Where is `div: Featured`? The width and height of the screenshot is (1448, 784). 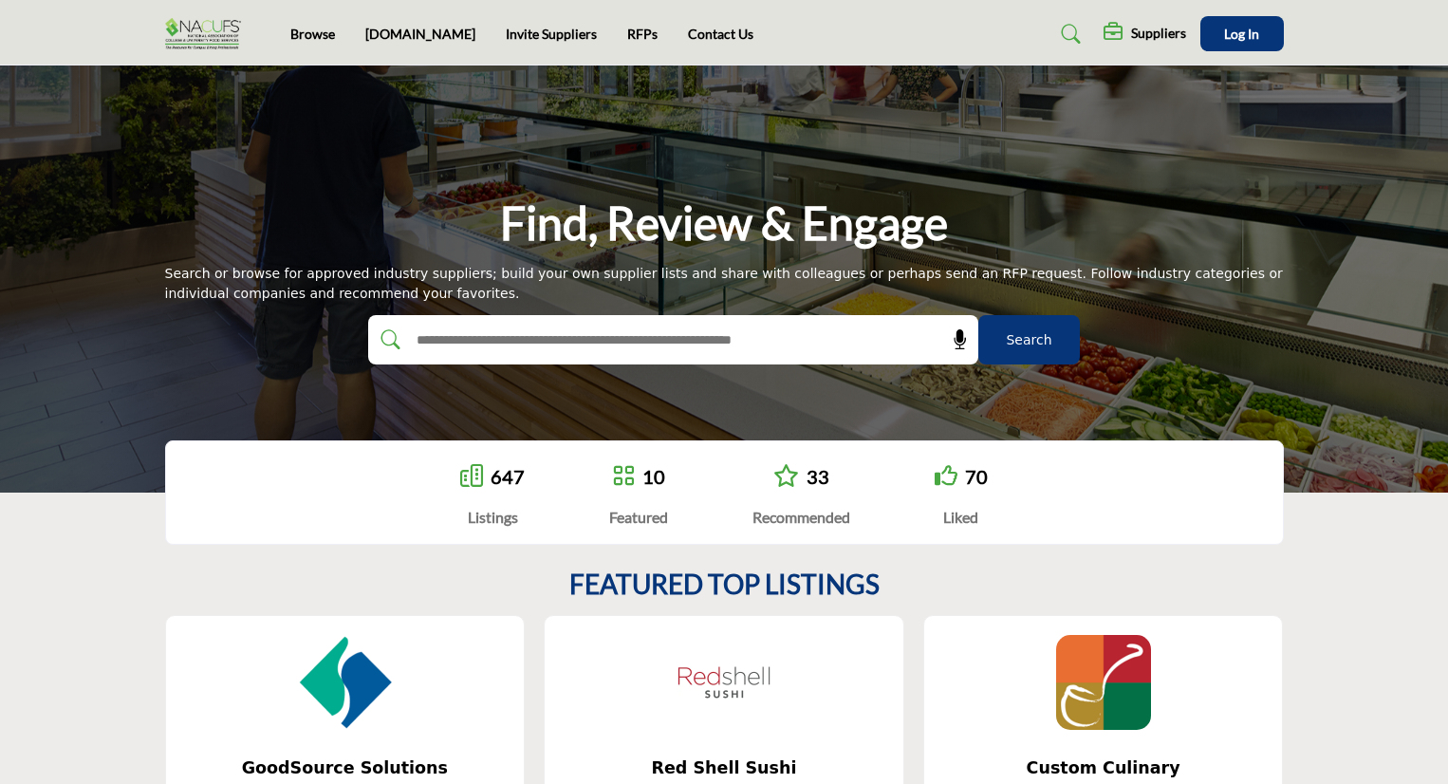
div: Featured is located at coordinates (638, 517).